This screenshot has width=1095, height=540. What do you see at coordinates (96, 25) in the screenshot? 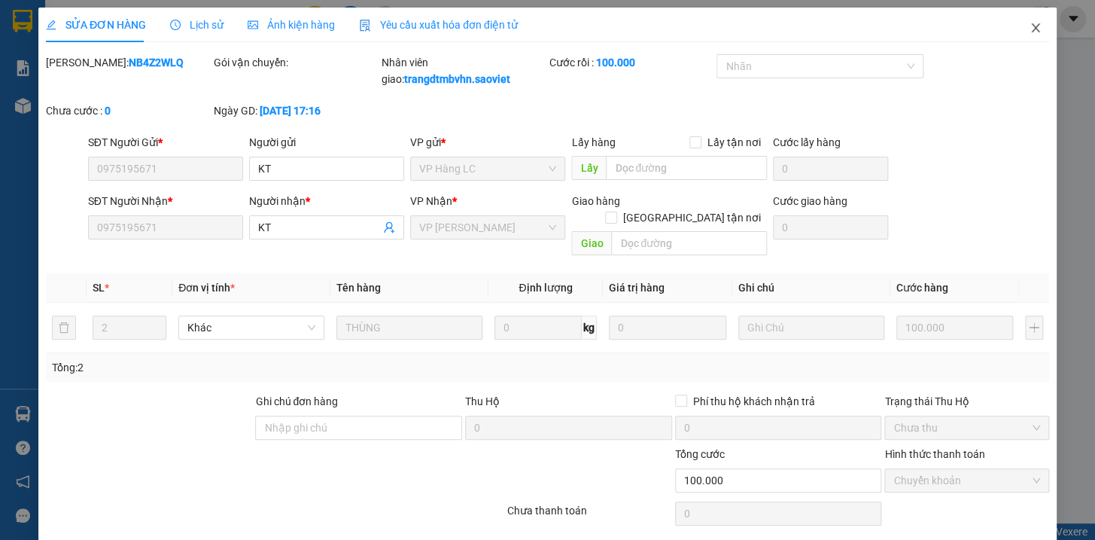
I see `span: SỬA ĐƠN HÀNG` at bounding box center [96, 25].